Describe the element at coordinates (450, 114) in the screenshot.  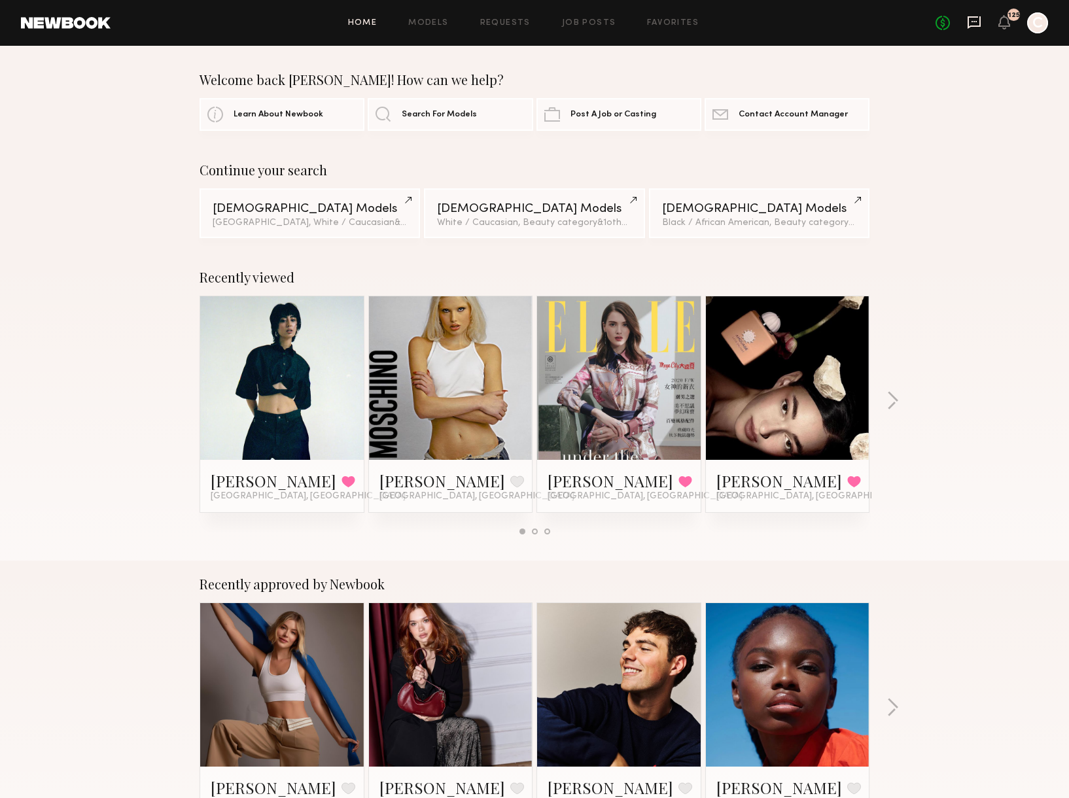
I see `a: Search For Models` at that location.